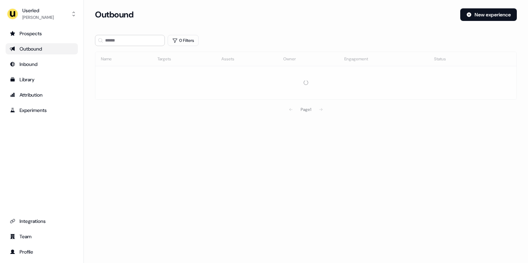 The image size is (528, 263). Describe the element at coordinates (42, 64) in the screenshot. I see `div: Inbound` at that location.